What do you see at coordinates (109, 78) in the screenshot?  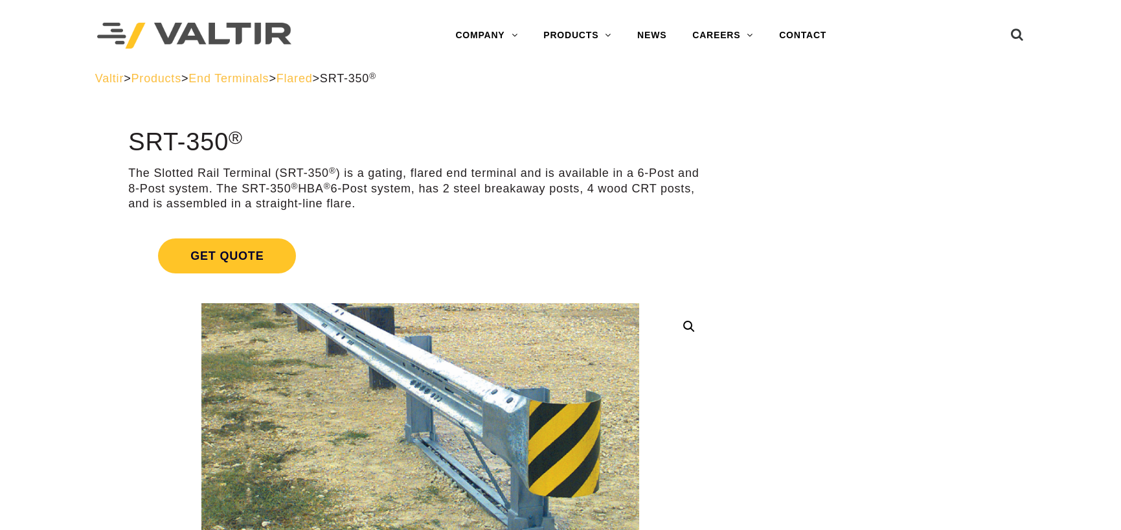 I see `span: Valtir` at bounding box center [109, 78].